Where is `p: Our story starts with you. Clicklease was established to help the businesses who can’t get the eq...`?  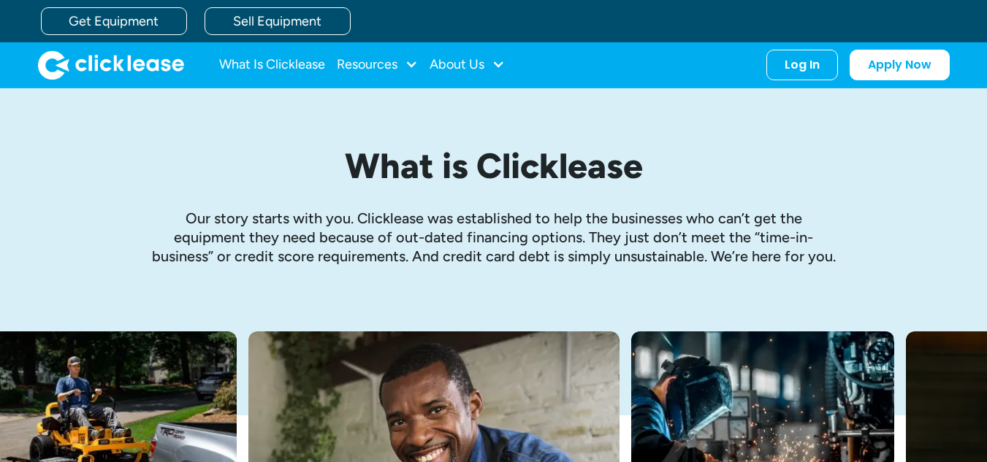
p: Our story starts with you. Clicklease was established to help the businesses who can’t get the eq... is located at coordinates (494, 237).